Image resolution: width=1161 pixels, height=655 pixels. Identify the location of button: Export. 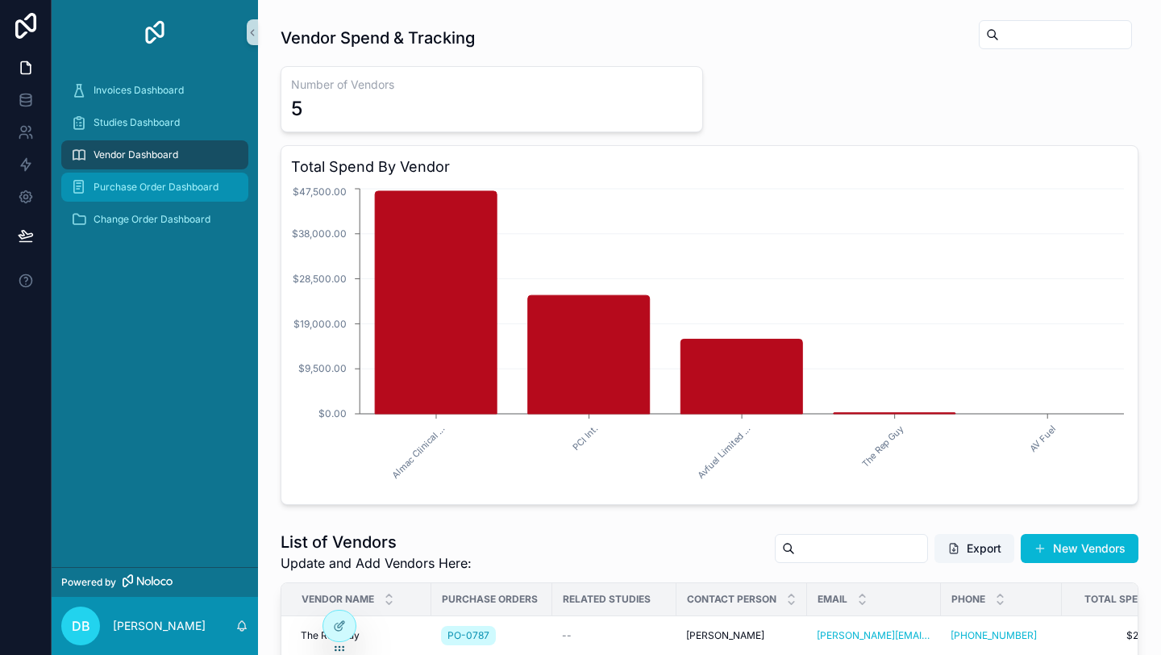
(974, 548).